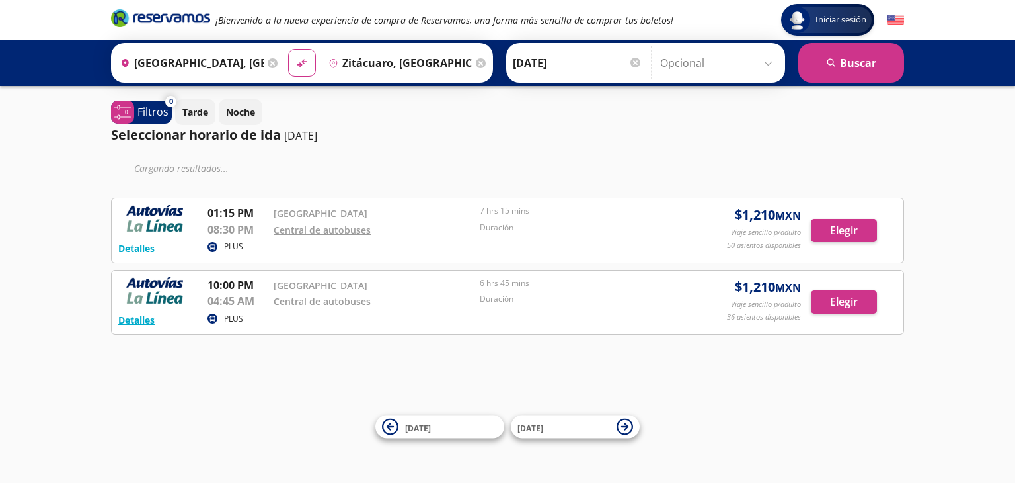  I want to click on p: 7 hrs 15 mins, so click(580, 211).